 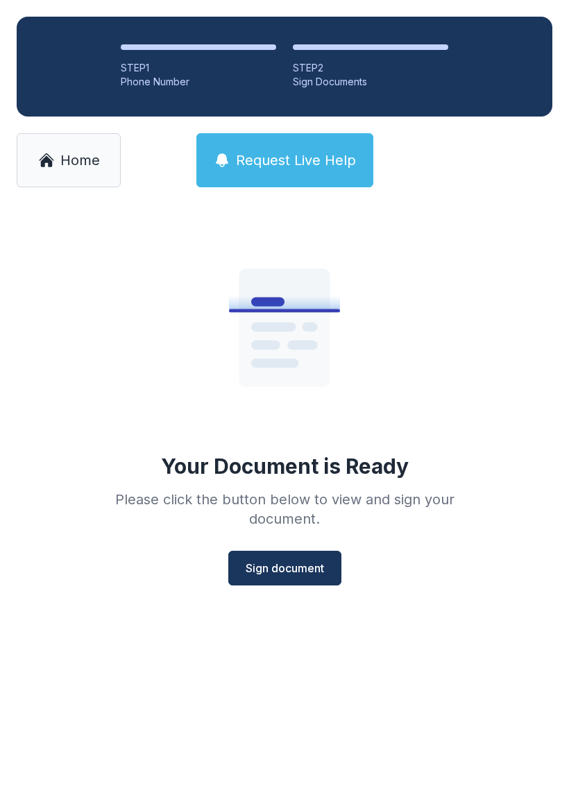 What do you see at coordinates (296, 160) in the screenshot?
I see `span: Request Live Help` at bounding box center [296, 160].